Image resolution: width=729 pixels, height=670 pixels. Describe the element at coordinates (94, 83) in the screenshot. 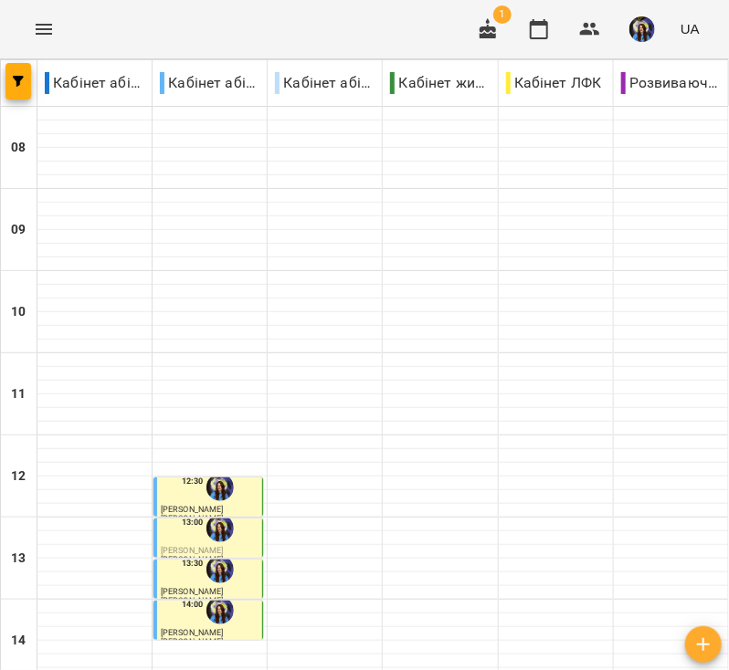

I see `p: Кабінет абілітолога 1` at that location.